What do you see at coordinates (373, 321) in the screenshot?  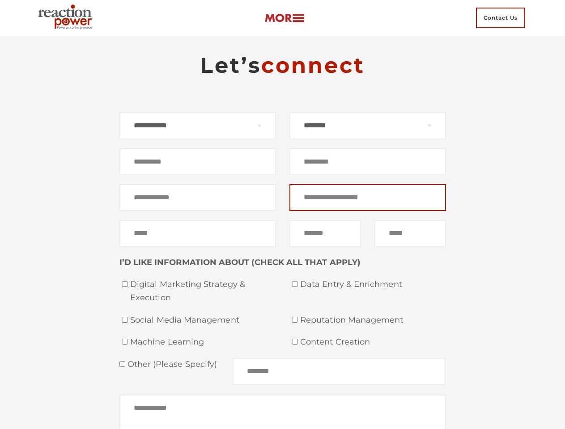 I see `span: Reputation Management` at bounding box center [373, 321].